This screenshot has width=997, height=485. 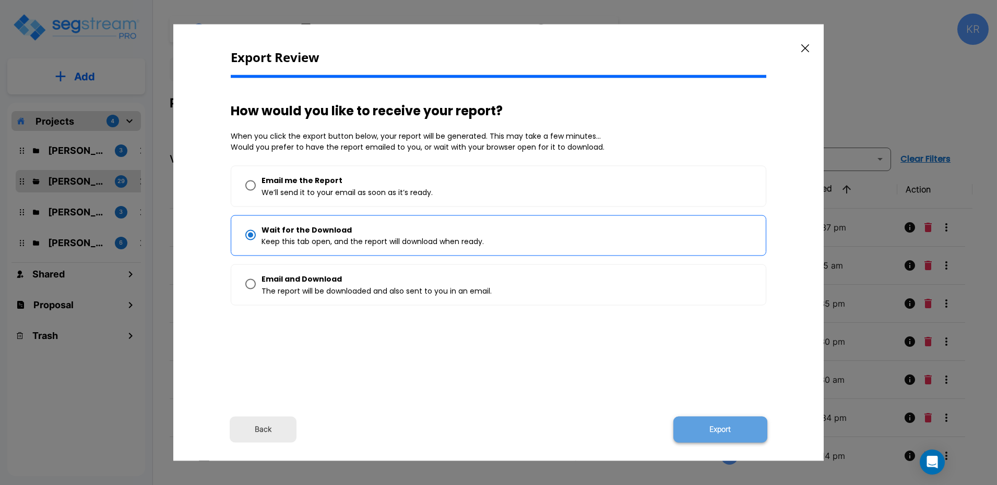 I want to click on div: Open Intercom Messenger, so click(x=932, y=462).